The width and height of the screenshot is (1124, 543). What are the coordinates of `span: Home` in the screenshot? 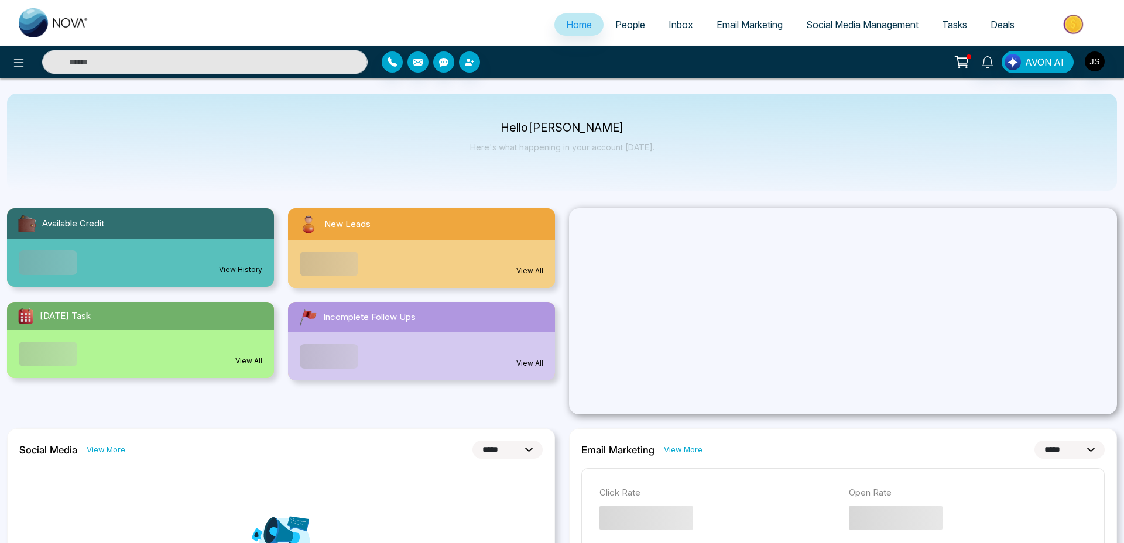 It's located at (579, 25).